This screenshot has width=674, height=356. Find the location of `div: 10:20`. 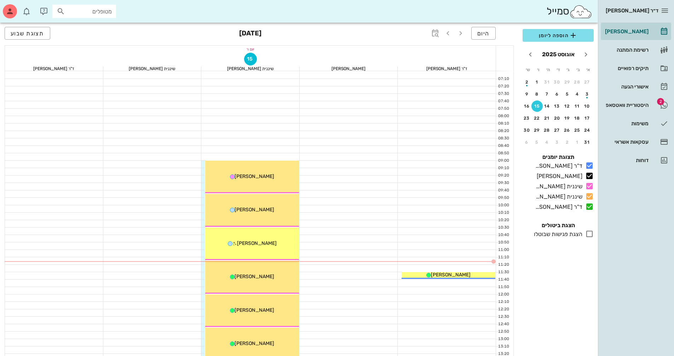

div: 10:20 is located at coordinates (503, 220).